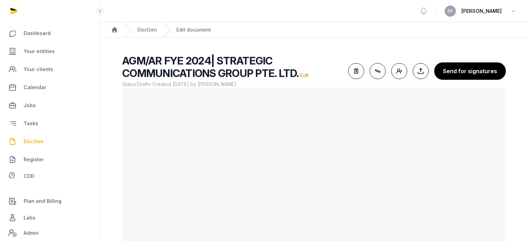 This screenshot has height=241, width=528. Describe the element at coordinates (50, 51) in the screenshot. I see `a: Your entities` at that location.